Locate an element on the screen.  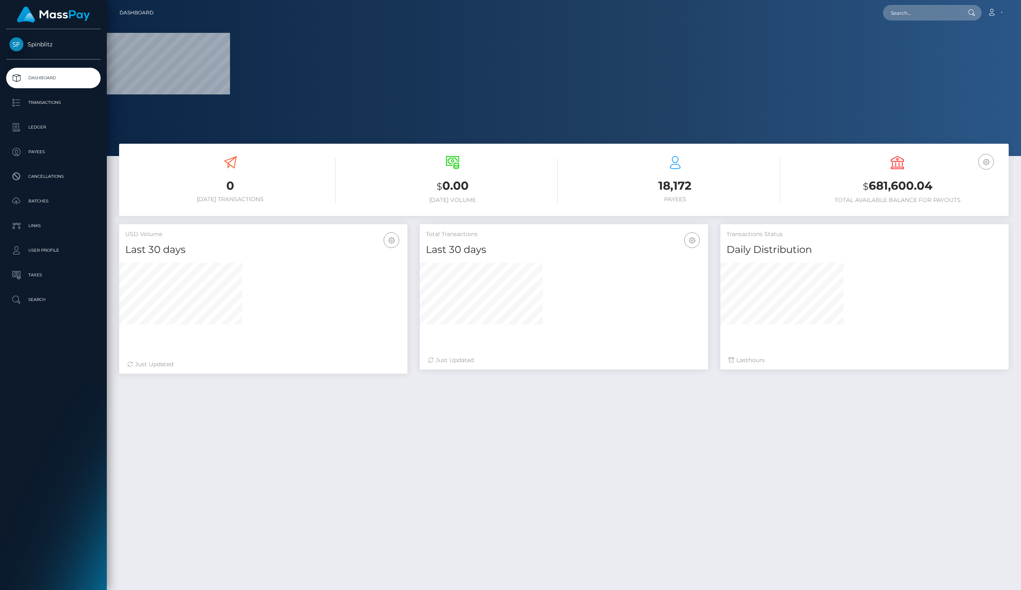
a: Links is located at coordinates (53, 226).